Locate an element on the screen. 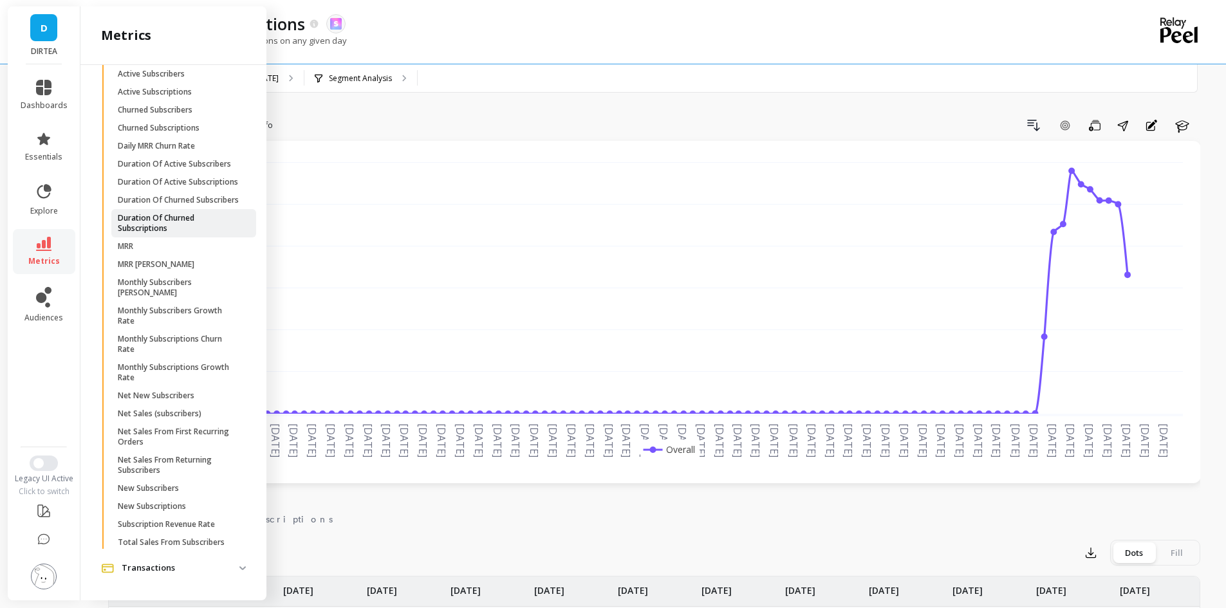  span: essentials is located at coordinates (44, 157).